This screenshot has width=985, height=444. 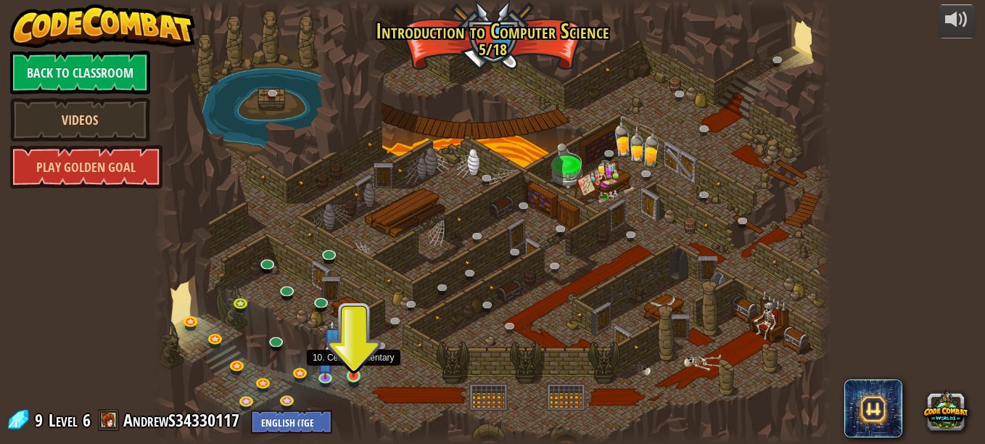 What do you see at coordinates (354, 359) in the screenshot?
I see `img: level-banner-started.png` at bounding box center [354, 359].